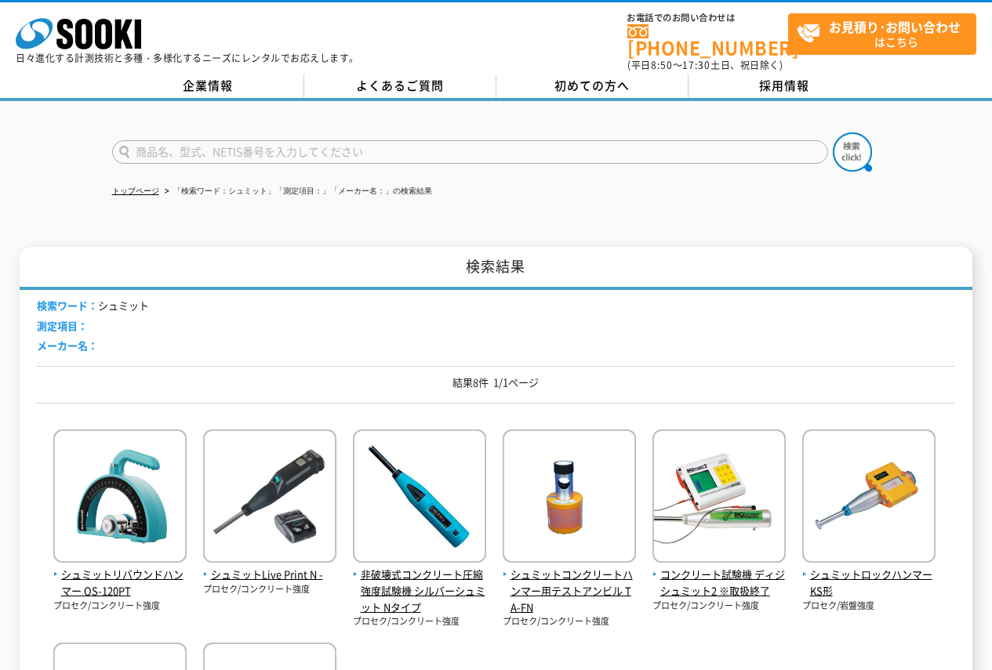  I want to click on li: シュミット, so click(93, 306).